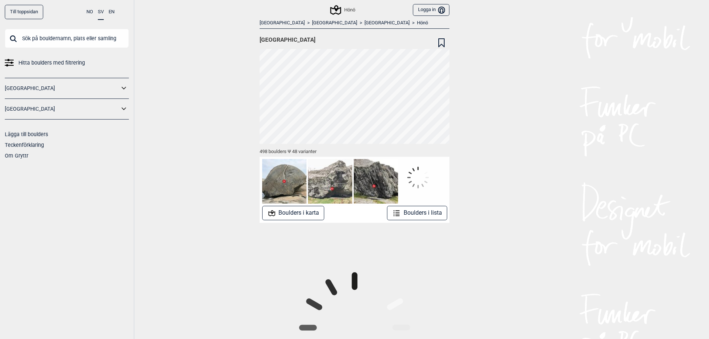 The height and width of the screenshot is (339, 709). I want to click on a: Teckenförklaring, so click(24, 145).